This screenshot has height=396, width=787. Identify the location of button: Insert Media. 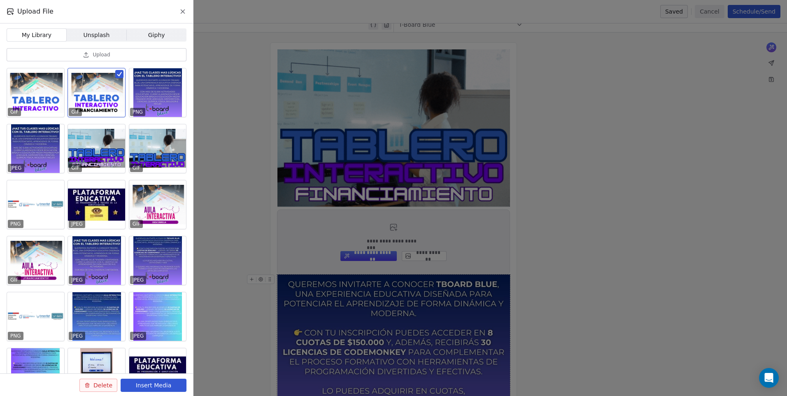
(154, 385).